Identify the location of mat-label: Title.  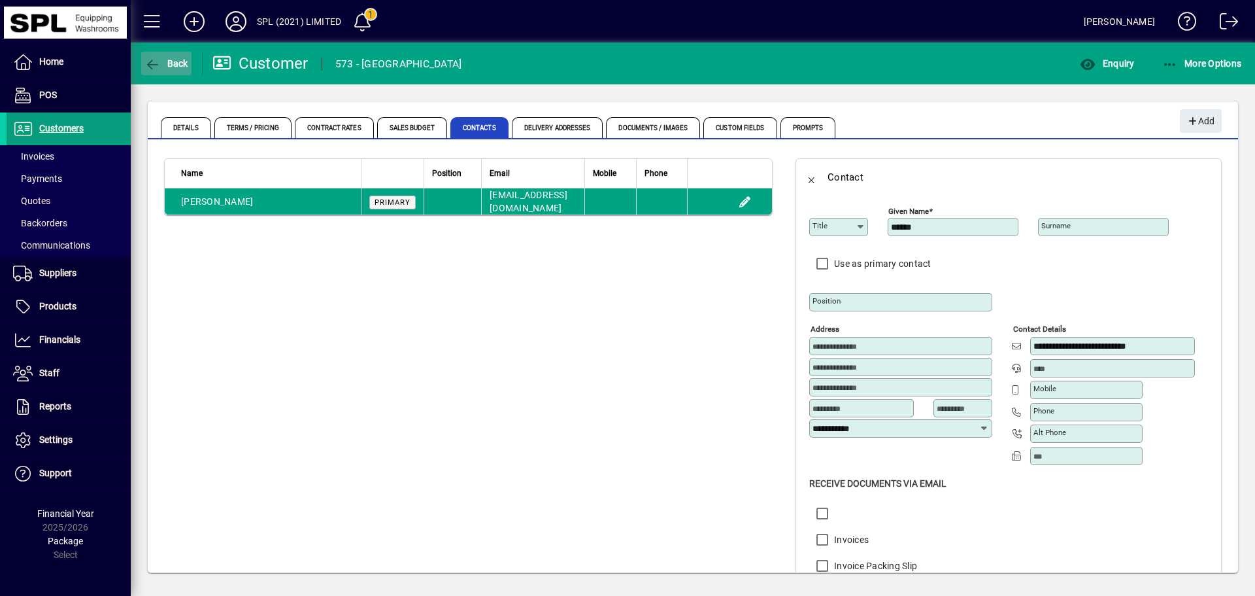
(820, 226).